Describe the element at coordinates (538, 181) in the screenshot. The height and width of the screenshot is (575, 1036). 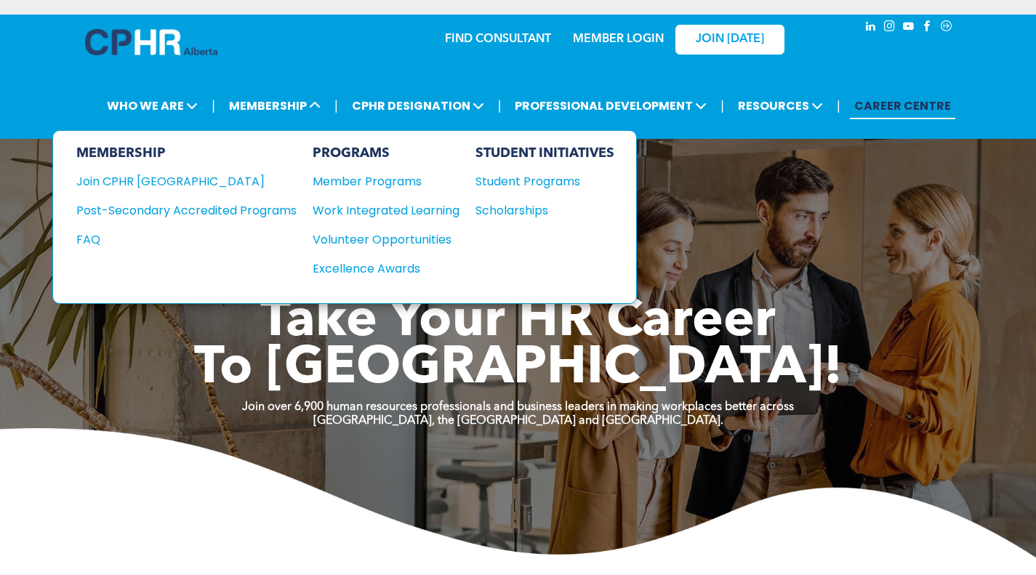
I see `div: Student Programs` at that location.